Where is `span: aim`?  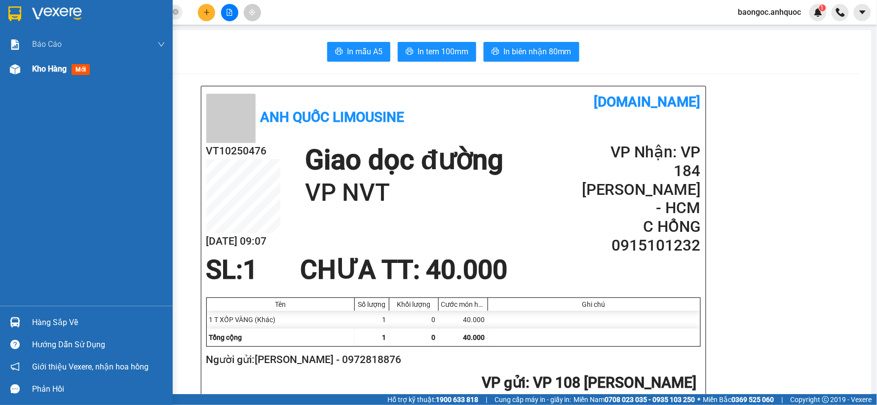
span: aim is located at coordinates (252, 12).